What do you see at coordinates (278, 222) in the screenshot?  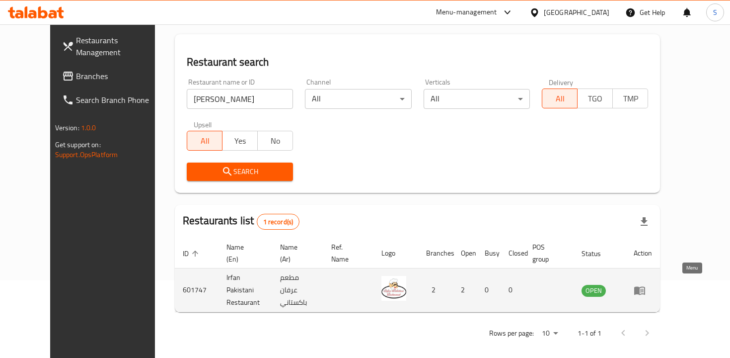 I see `span: 1 record(s)` at bounding box center [278, 222].